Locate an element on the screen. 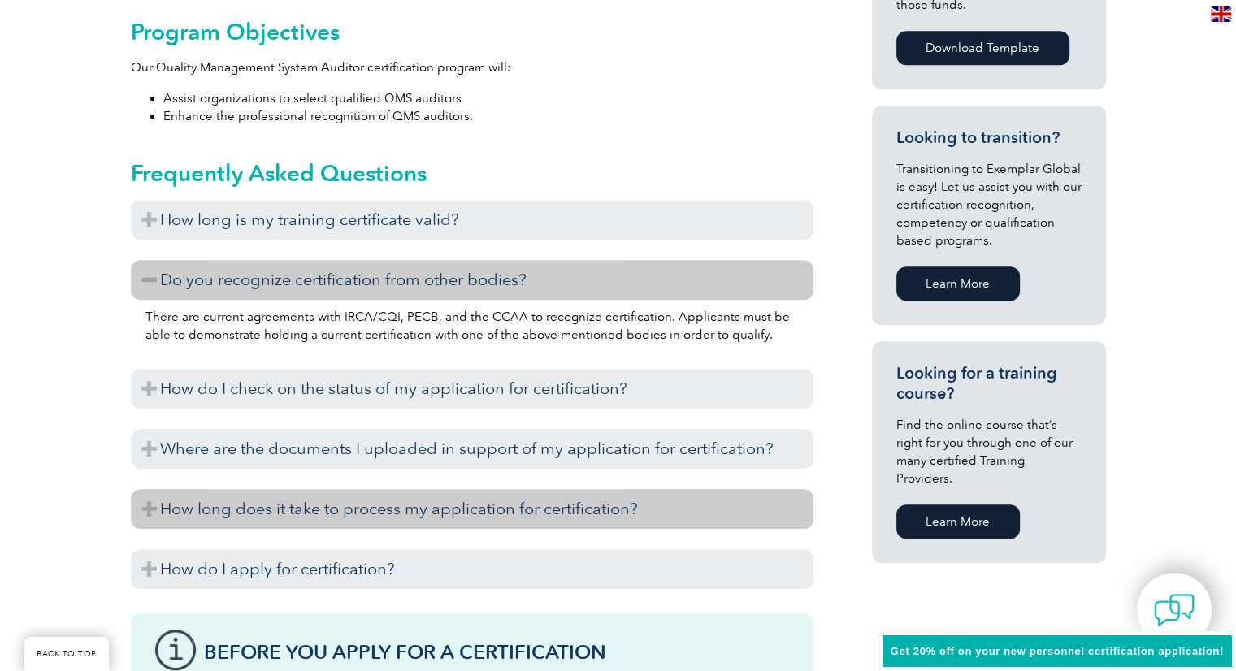  p: Transitioning to Exemplar Global is easy! Let us assist you with our certification recognition, c... is located at coordinates (989, 205).